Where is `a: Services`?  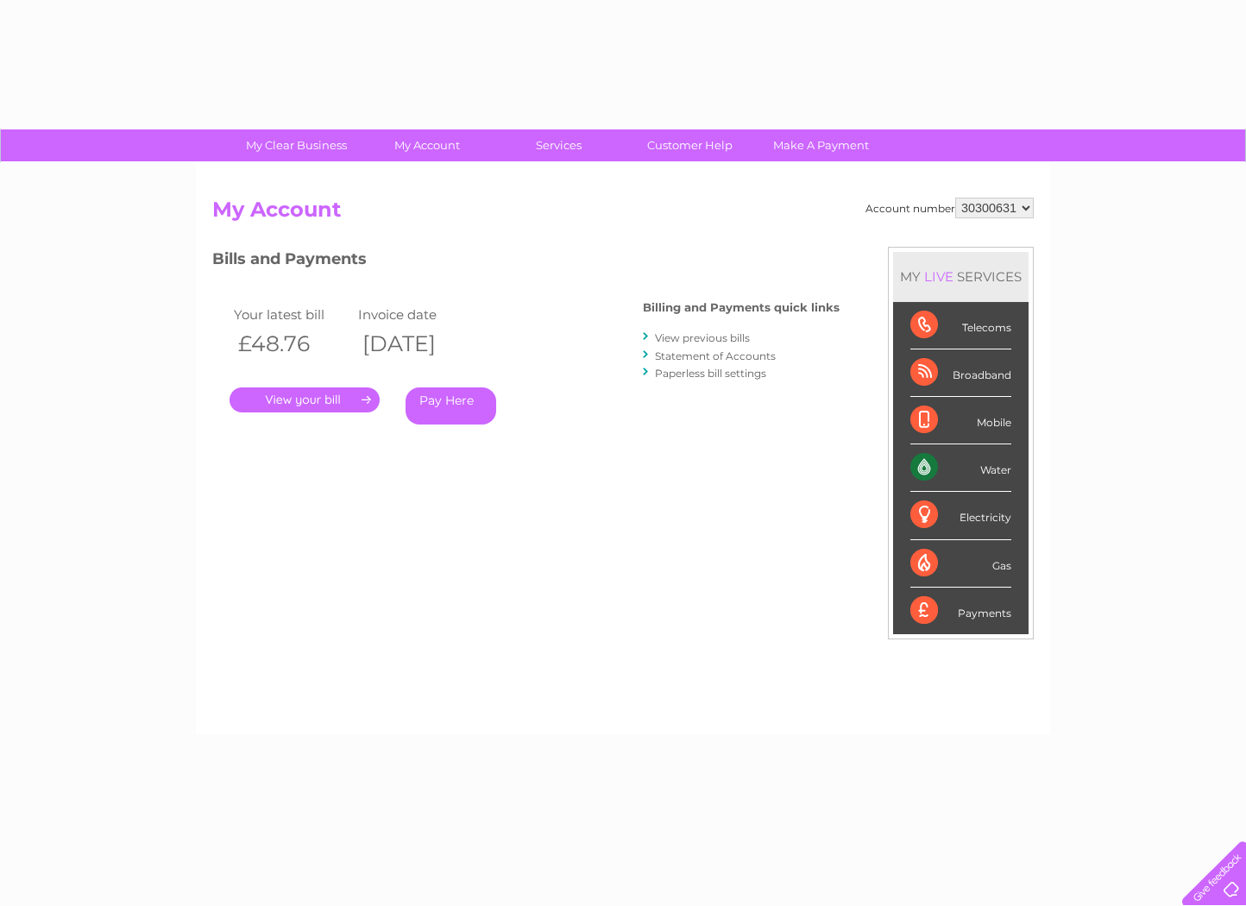
a: Services is located at coordinates (558, 145).